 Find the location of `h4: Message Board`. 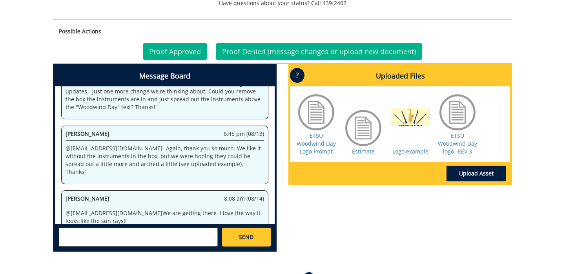

h4: Message Board is located at coordinates (165, 76).